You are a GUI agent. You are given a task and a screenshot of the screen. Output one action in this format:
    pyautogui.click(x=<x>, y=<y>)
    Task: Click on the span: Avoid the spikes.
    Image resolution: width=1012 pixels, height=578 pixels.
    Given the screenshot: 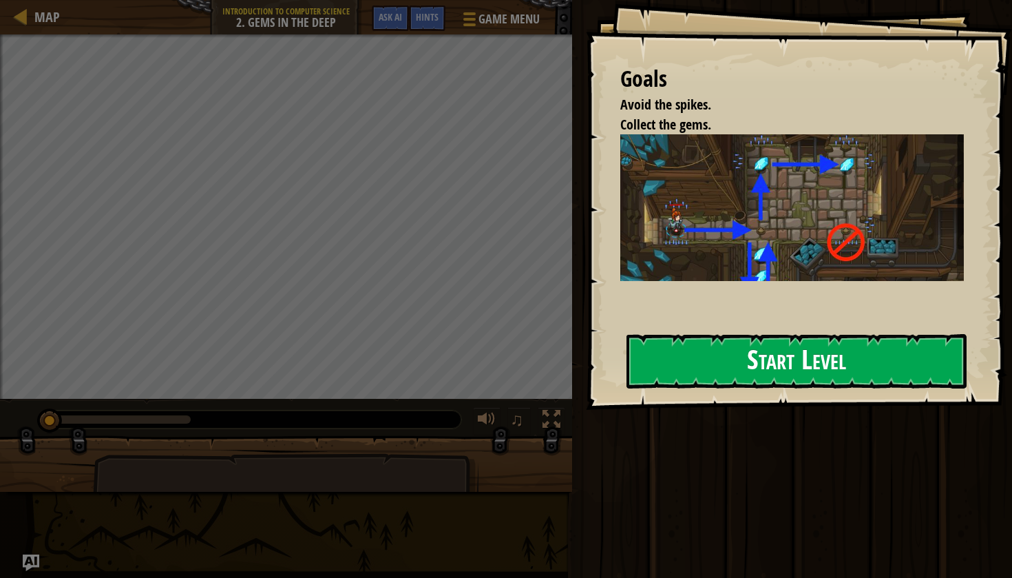 What is the action you would take?
    pyautogui.click(x=666, y=104)
    